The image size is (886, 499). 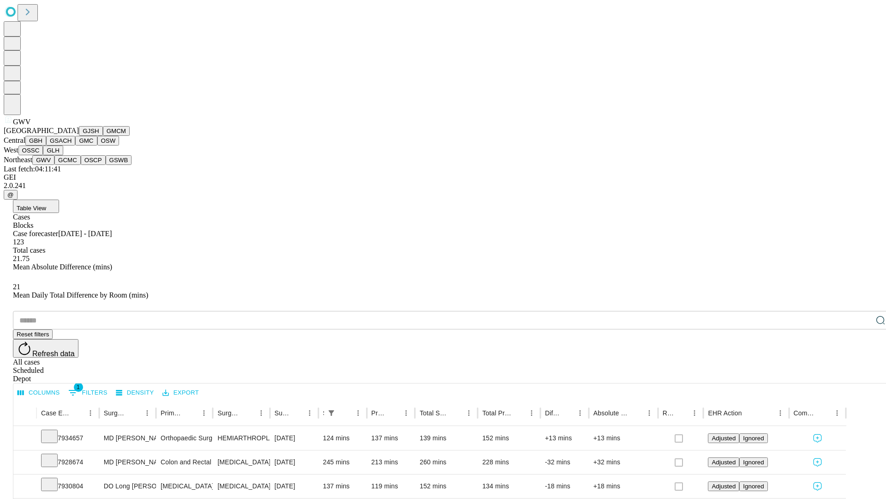 What do you see at coordinates (725, 413) in the screenshot?
I see `div: EHR Action` at bounding box center [725, 413].